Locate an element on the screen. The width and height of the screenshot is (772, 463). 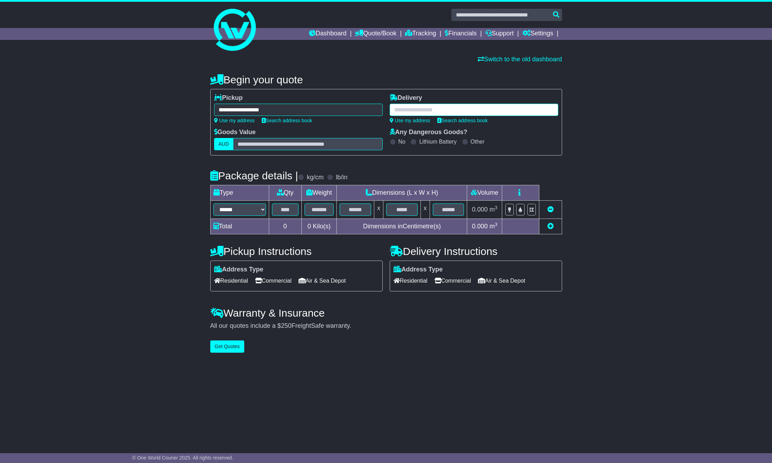
td: 0 is located at coordinates (285, 227).